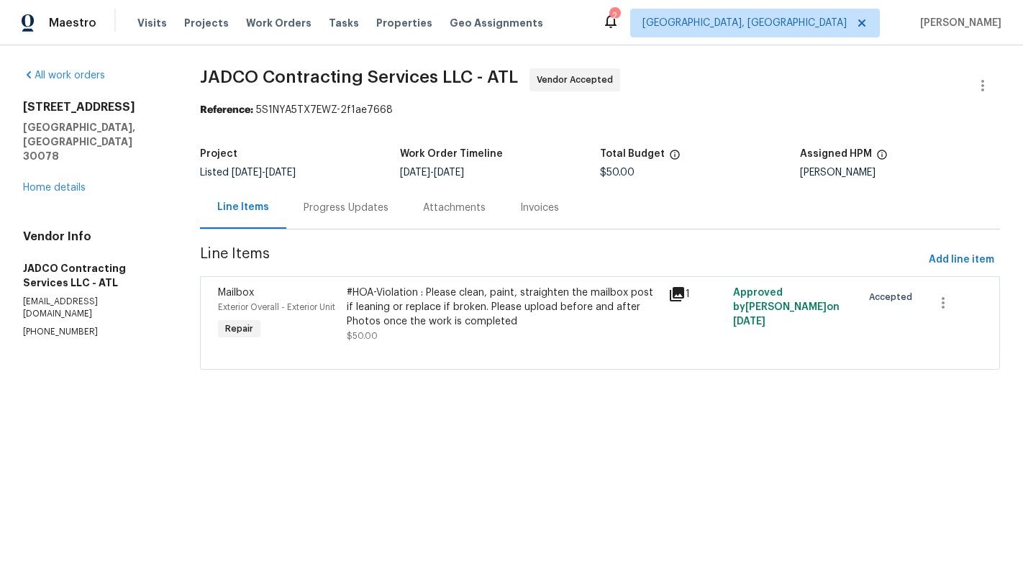 The width and height of the screenshot is (1023, 569). I want to click on span: The hpm assigned to this work order., so click(882, 158).